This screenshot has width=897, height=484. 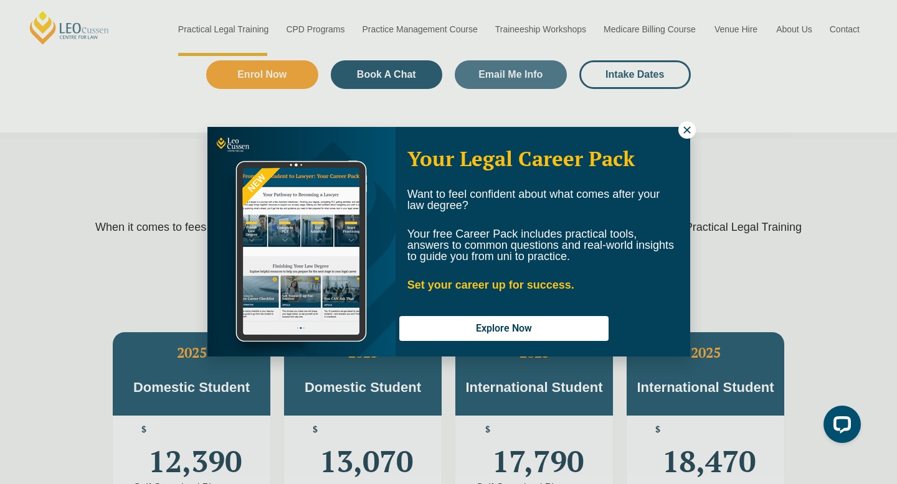 What do you see at coordinates (541, 245) in the screenshot?
I see `span: Your free Career Pack includes practical tools, answers to common questions and real-world insigh...` at bounding box center [541, 245].